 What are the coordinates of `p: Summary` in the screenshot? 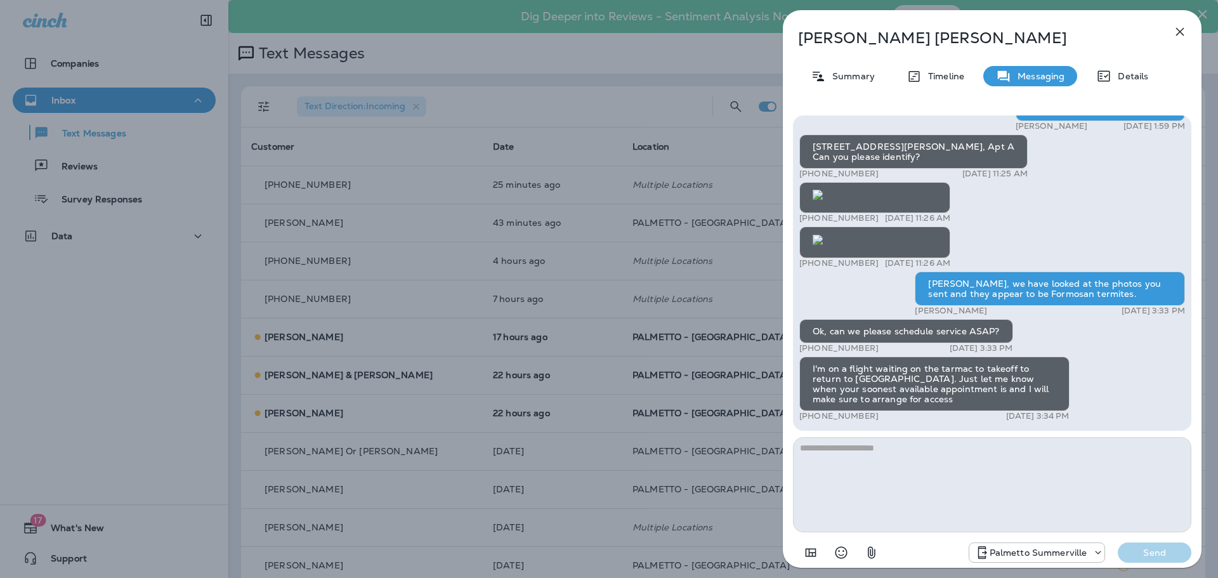 It's located at (850, 76).